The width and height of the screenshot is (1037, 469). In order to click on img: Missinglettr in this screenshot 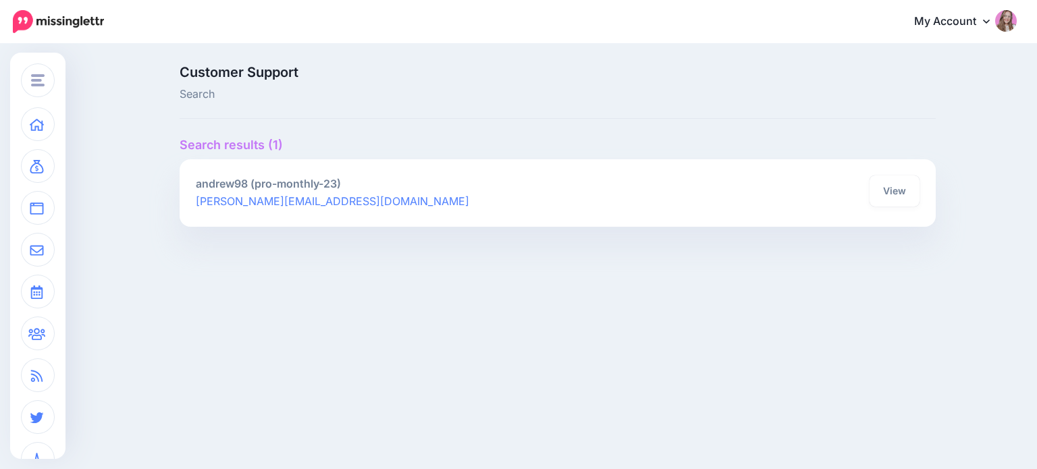, I will do `click(58, 22)`.